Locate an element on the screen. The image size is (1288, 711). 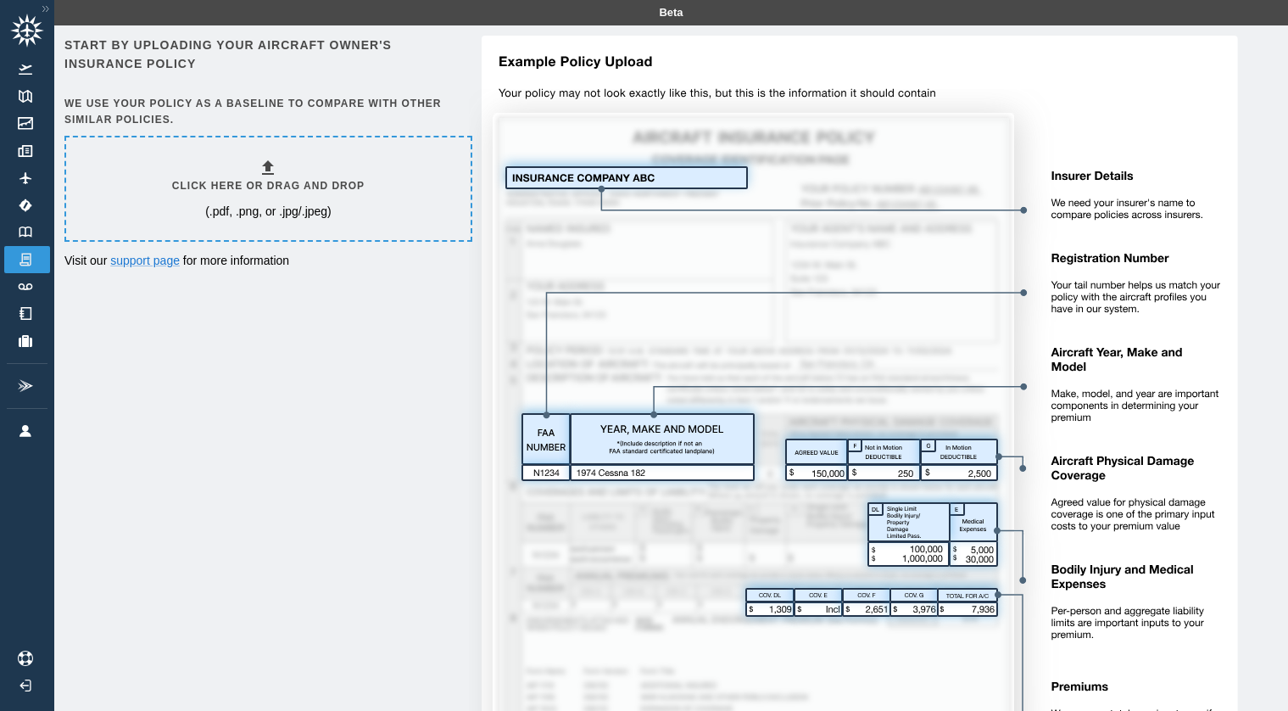
h6: We use your policy as a baseline to compare with other similar policies. is located at coordinates (266, 112).